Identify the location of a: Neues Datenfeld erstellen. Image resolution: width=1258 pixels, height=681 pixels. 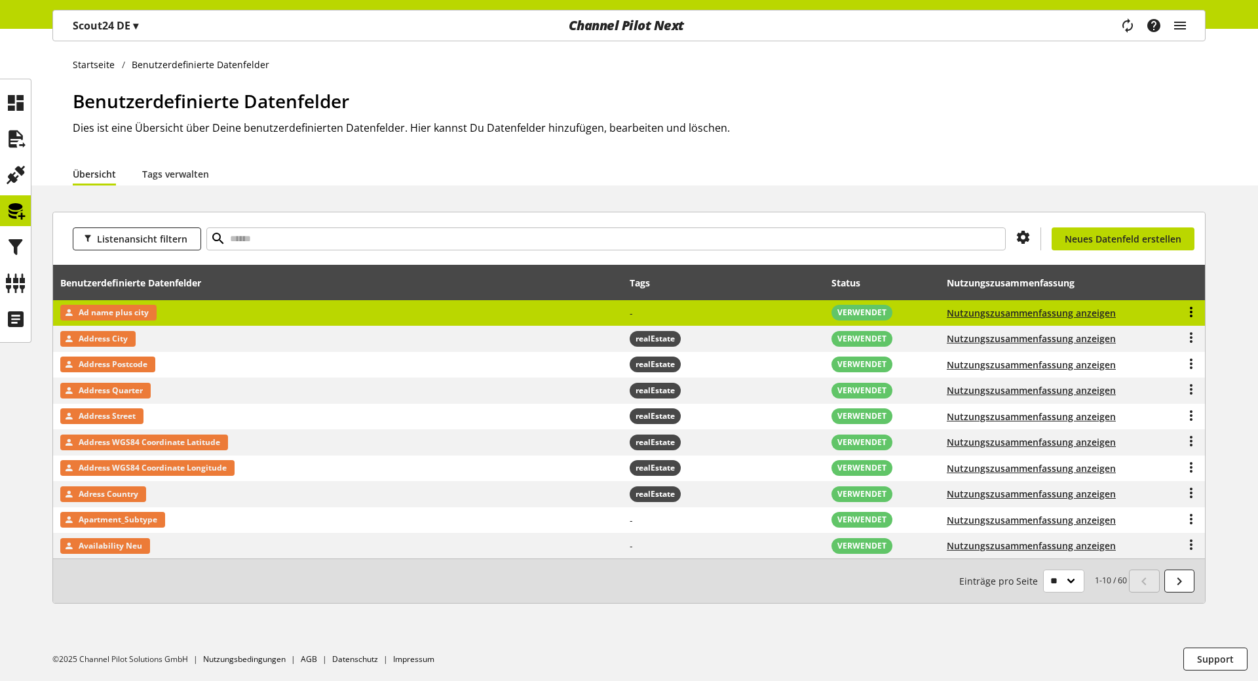
(1123, 238).